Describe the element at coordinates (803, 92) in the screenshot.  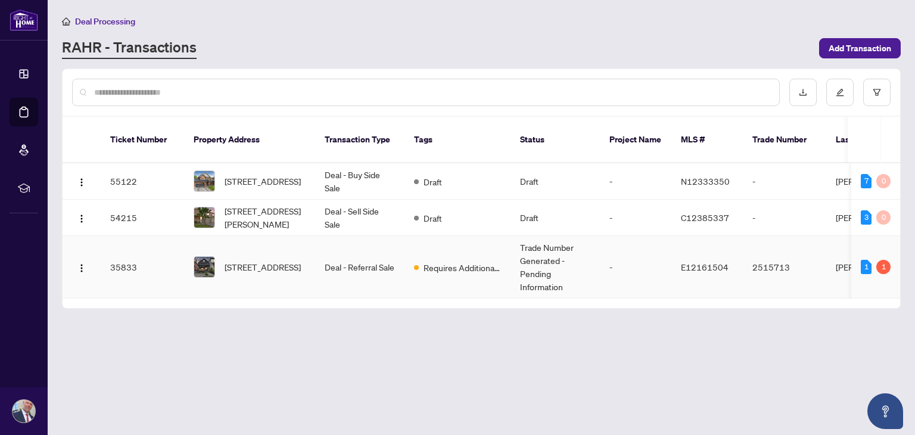
I see `button: download` at that location.